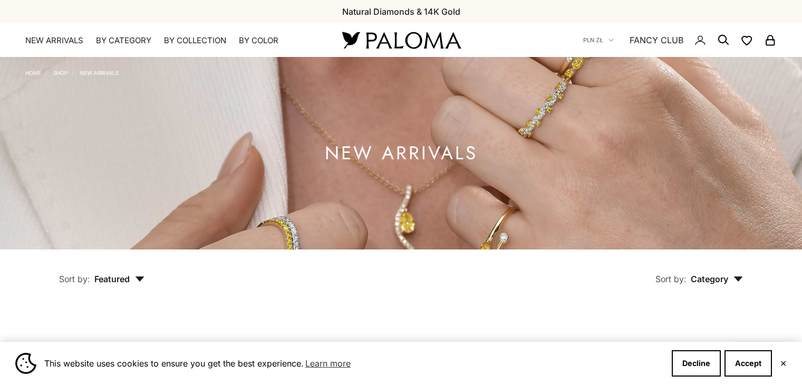  I want to click on a: Learn more, so click(328, 363).